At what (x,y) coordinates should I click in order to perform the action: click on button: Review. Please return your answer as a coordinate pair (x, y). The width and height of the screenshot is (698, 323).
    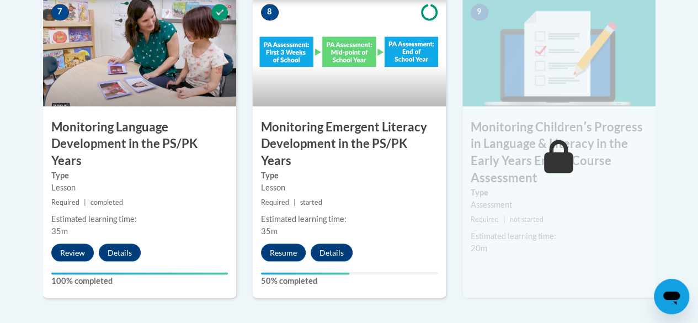
    Looking at the image, I should click on (72, 252).